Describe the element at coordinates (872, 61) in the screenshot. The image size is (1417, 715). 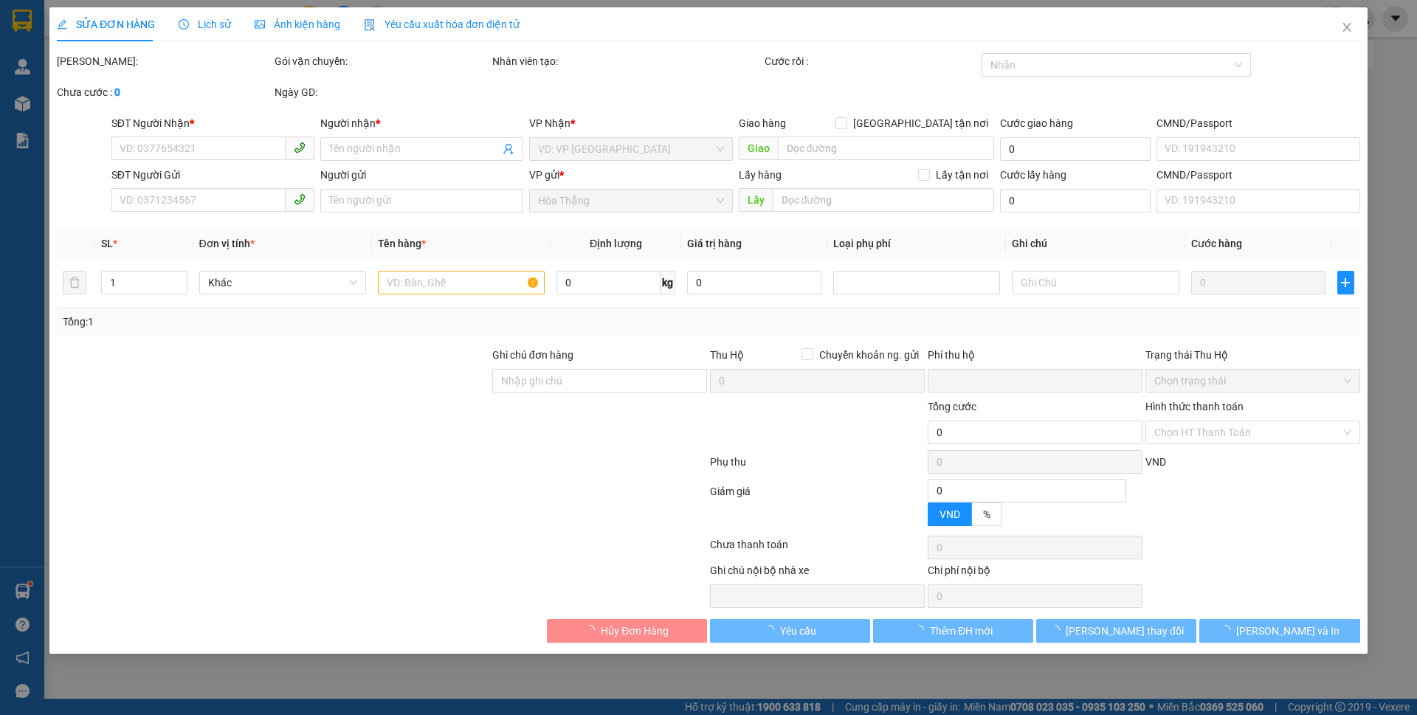
I see `div: Cước rồi :` at that location.